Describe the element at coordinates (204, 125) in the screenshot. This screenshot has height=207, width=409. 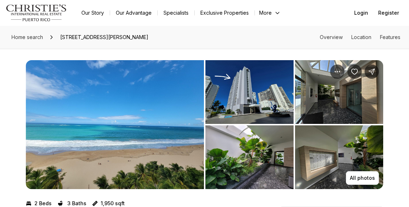
I see `div: Listing Photos` at that location.